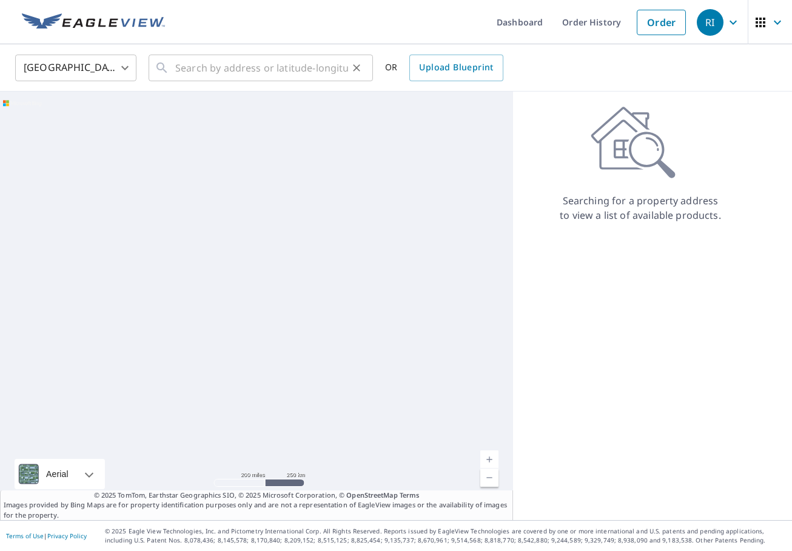 This screenshot has height=551, width=792. What do you see at coordinates (489, 478) in the screenshot?
I see `a: Current Level 5, Zoom Out` at bounding box center [489, 478].